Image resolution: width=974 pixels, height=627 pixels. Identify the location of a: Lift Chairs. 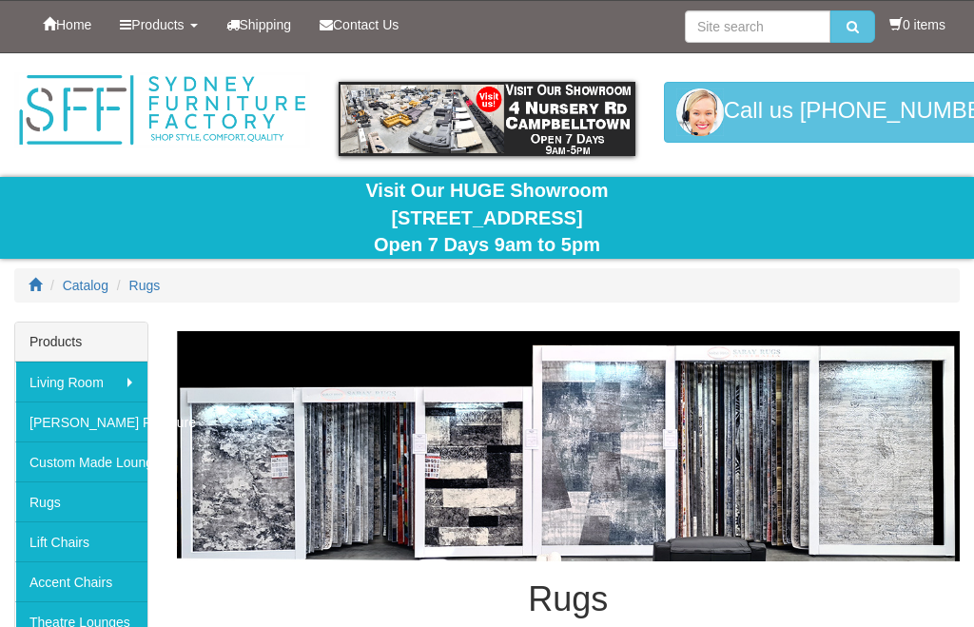
(81, 541).